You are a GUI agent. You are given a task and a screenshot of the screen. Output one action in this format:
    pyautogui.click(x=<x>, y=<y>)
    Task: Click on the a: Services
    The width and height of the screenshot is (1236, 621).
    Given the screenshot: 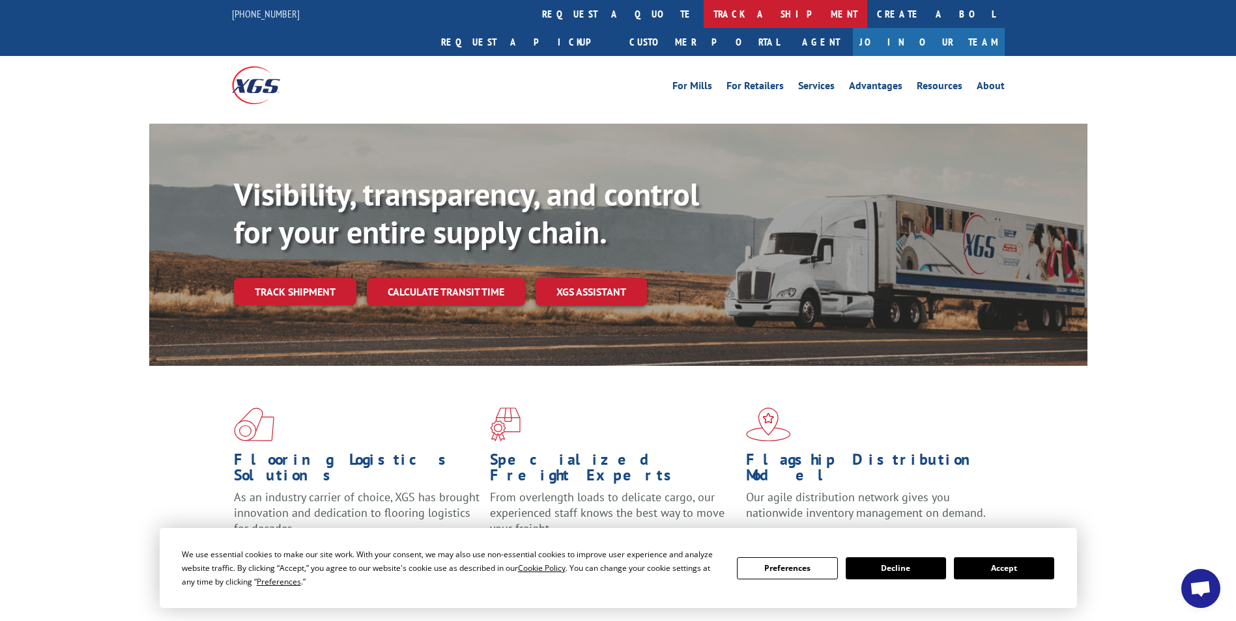 What is the action you would take?
    pyautogui.click(x=816, y=88)
    